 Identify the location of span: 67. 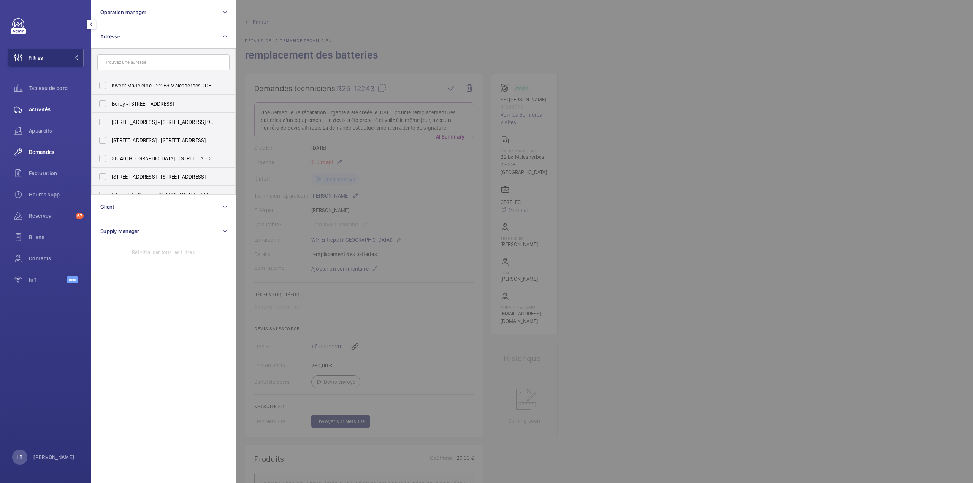
(79, 216).